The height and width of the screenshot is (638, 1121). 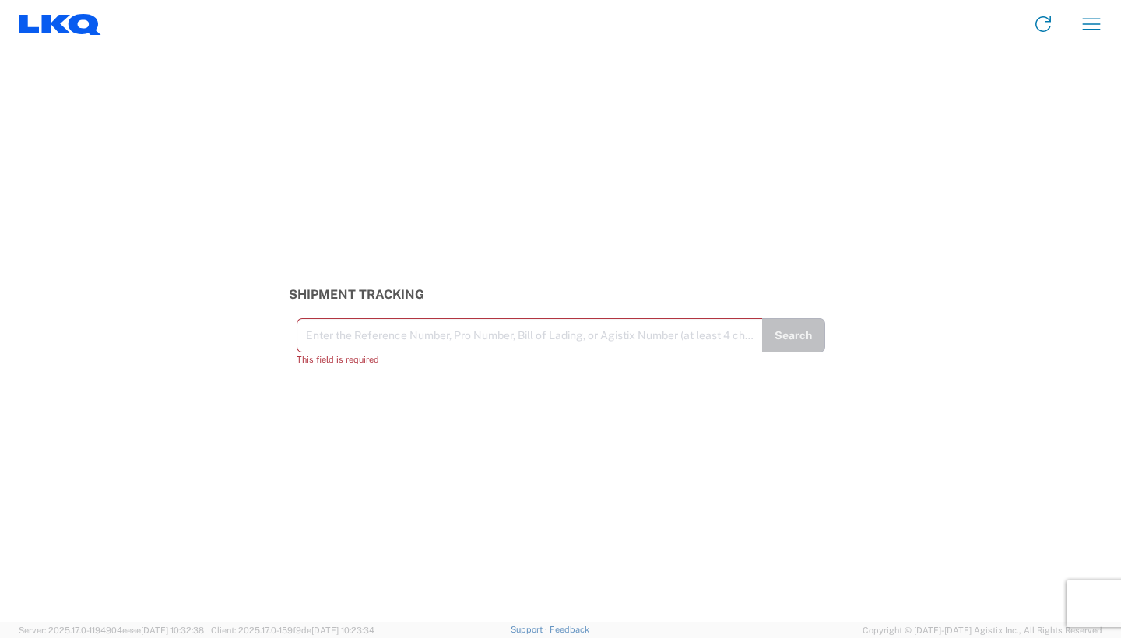 What do you see at coordinates (560, 294) in the screenshot?
I see `h3: Shipment Tracking` at bounding box center [560, 294].